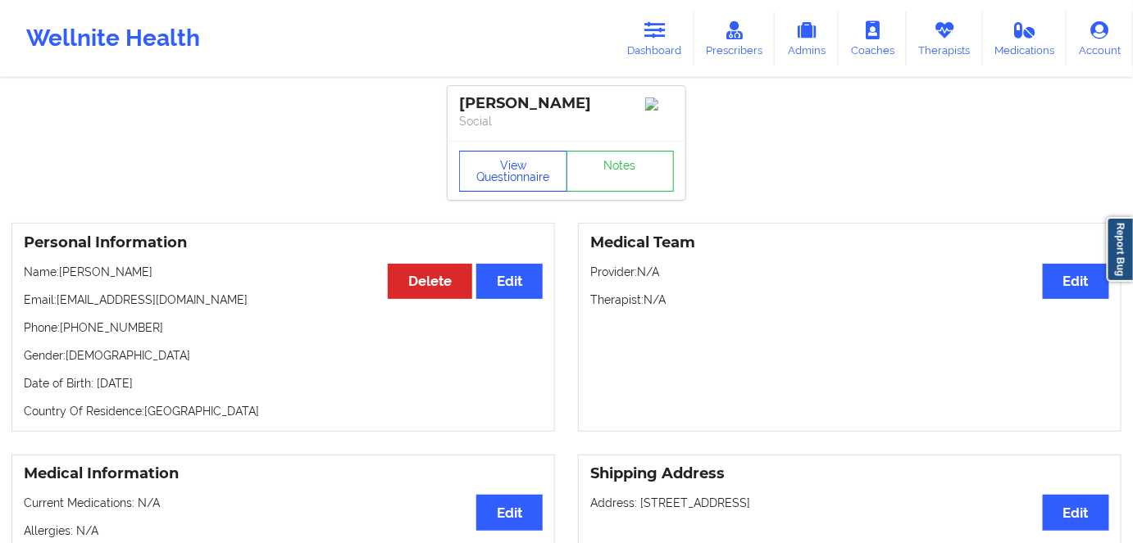 Image resolution: width=1133 pixels, height=543 pixels. Describe the element at coordinates (944, 39) in the screenshot. I see `a: Therapists` at that location.